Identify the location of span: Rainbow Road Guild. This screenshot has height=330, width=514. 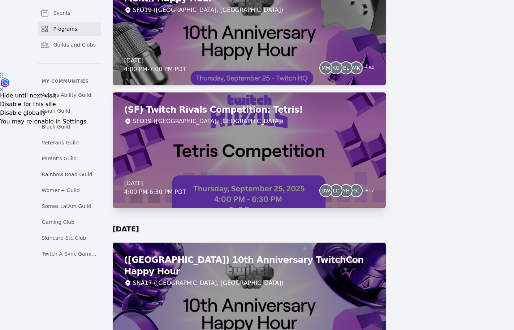
(67, 174).